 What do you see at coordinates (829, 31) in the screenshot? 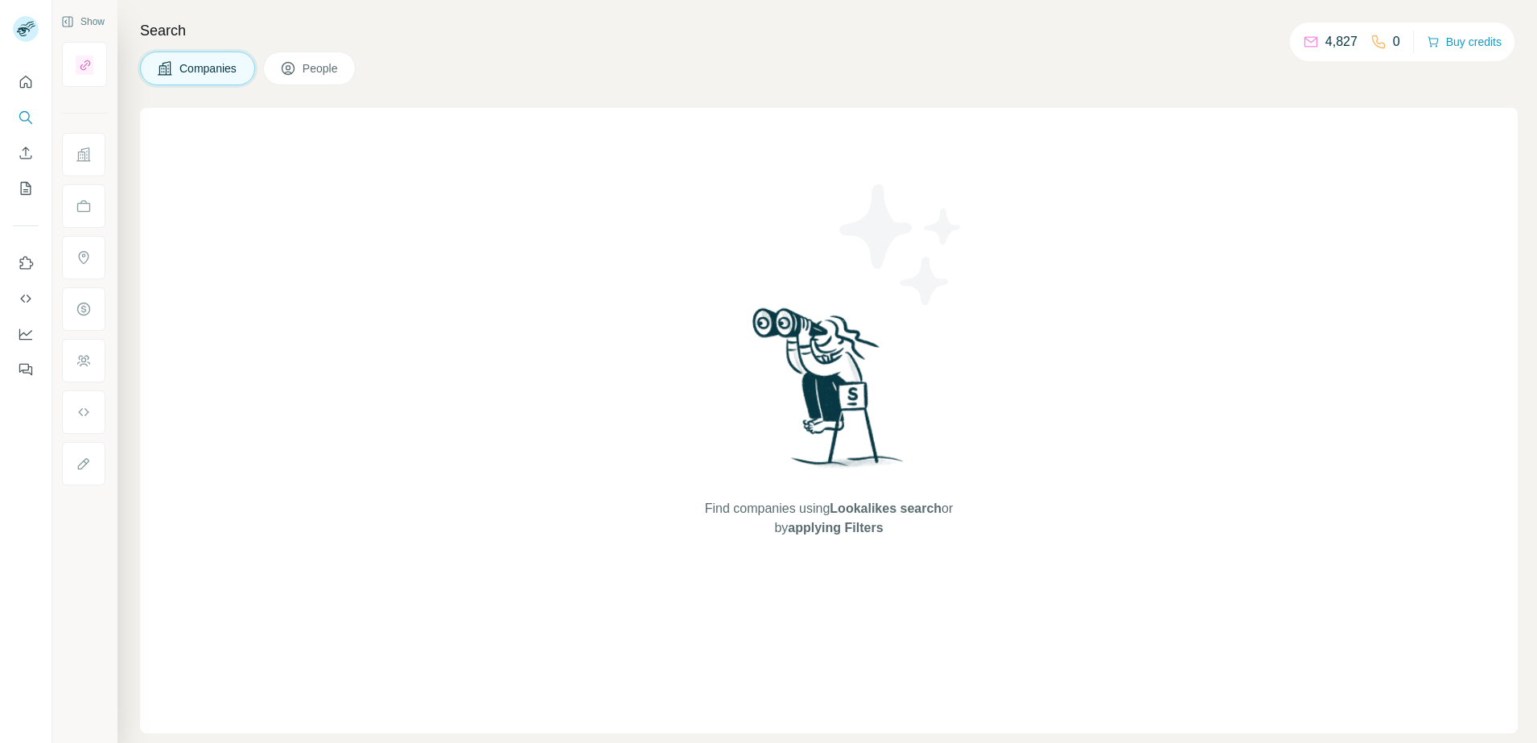
I see `h4: Search` at bounding box center [829, 31].